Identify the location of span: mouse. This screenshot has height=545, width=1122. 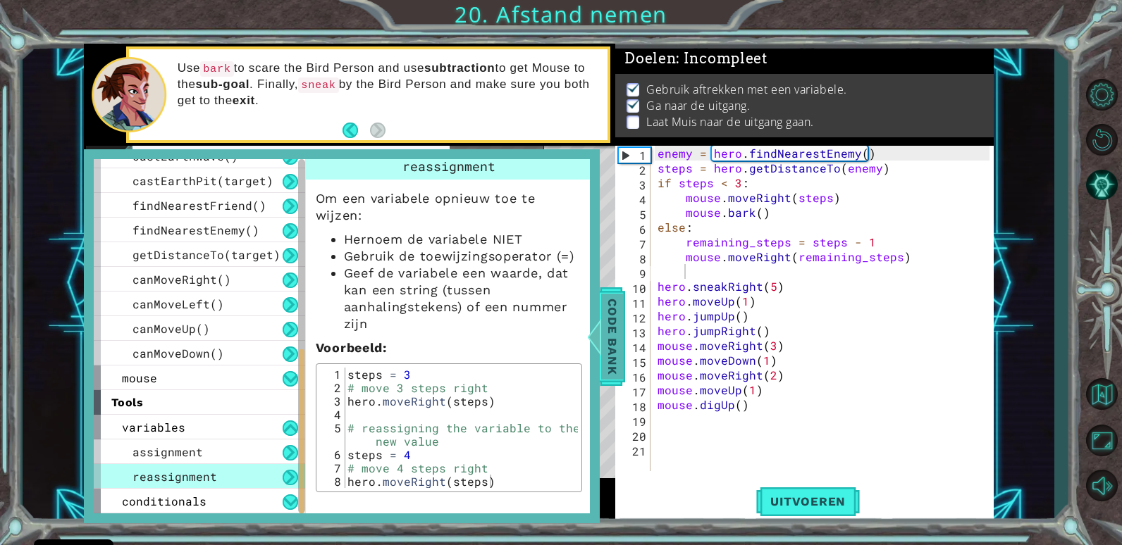
(140, 378).